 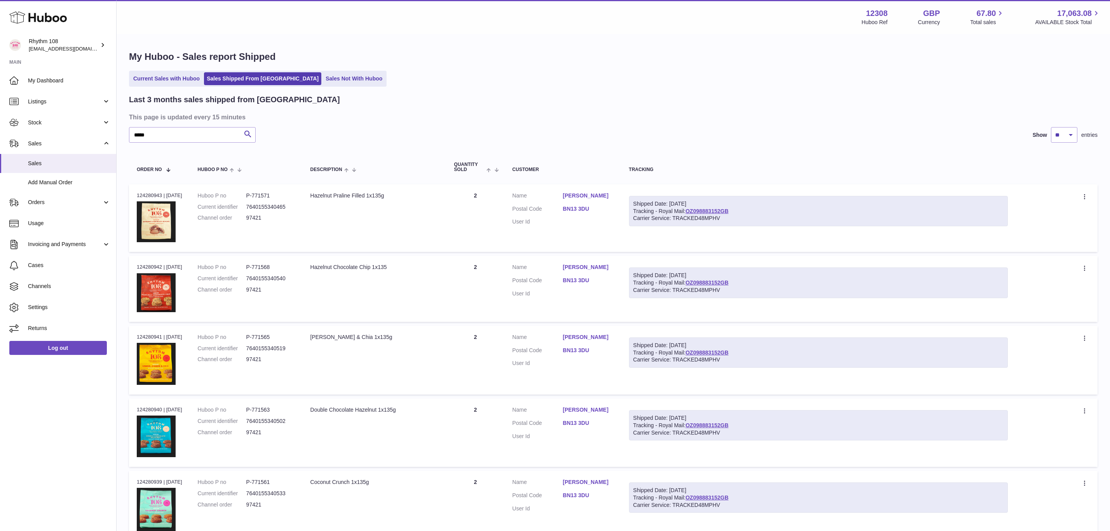 I want to click on span: My Dashboard, so click(x=69, y=80).